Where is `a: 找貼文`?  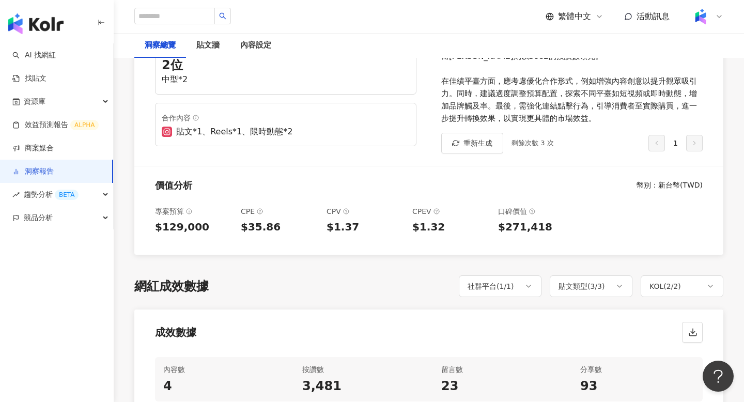
a: 找貼文 is located at coordinates (29, 79).